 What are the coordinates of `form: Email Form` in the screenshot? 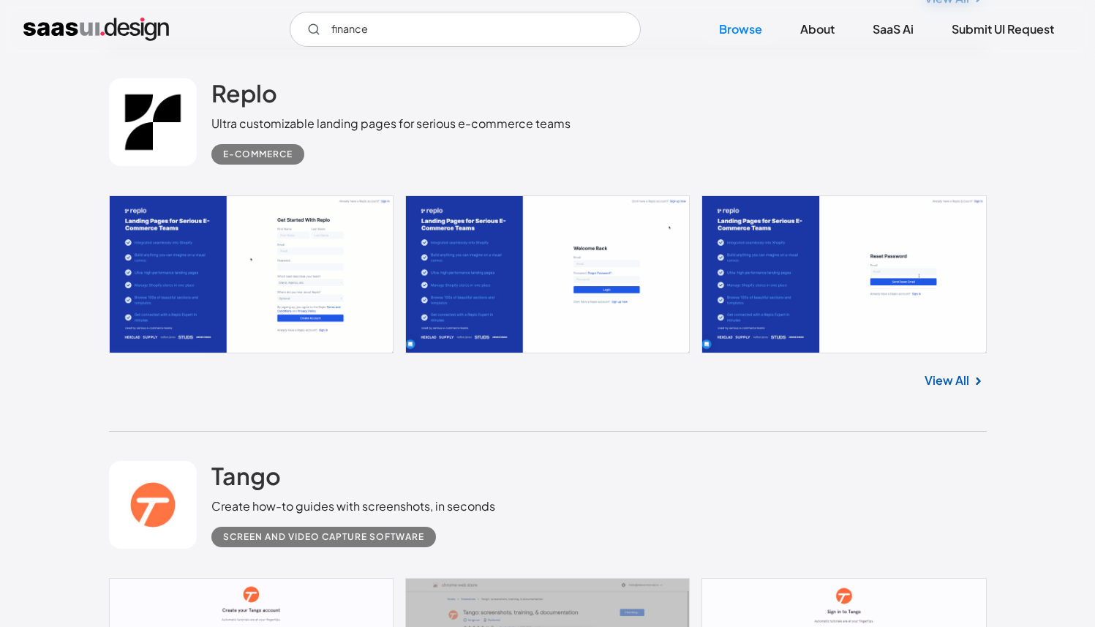 It's located at (465, 29).